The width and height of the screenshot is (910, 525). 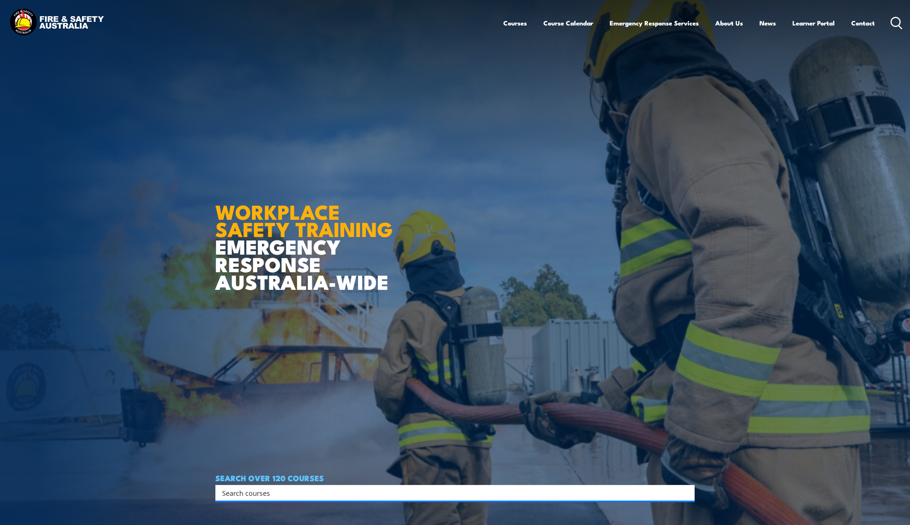 What do you see at coordinates (862, 23) in the screenshot?
I see `a: Contact` at bounding box center [862, 23].